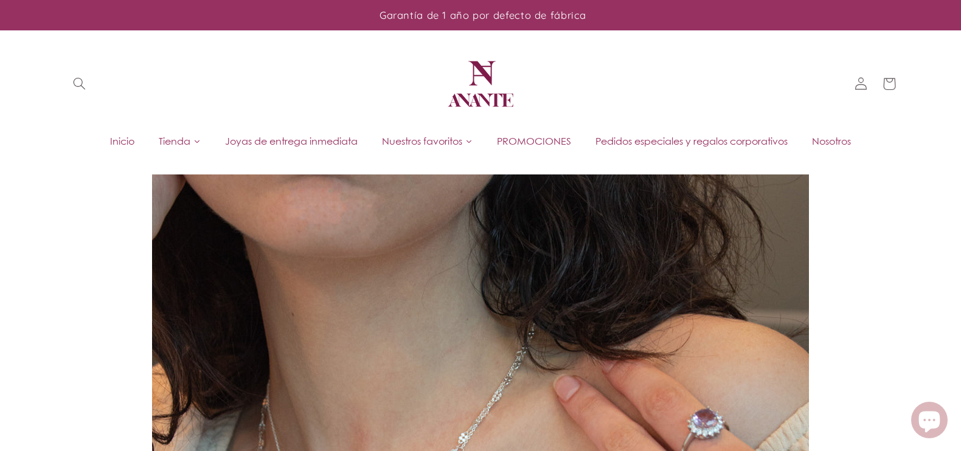 Image resolution: width=961 pixels, height=451 pixels. Describe the element at coordinates (422, 141) in the screenshot. I see `span: Nuestros favoritos` at that location.